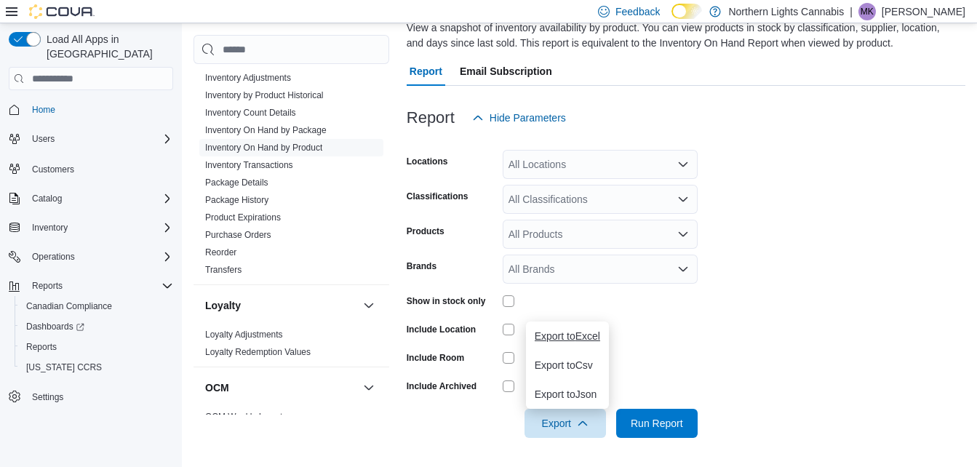 Image resolution: width=977 pixels, height=467 pixels. I want to click on a: Inventory On Hand by Package, so click(265, 130).